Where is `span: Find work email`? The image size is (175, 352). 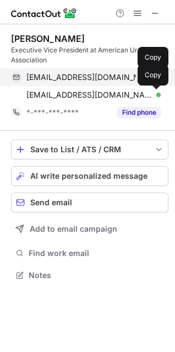
span: Find work email is located at coordinates (96, 253).